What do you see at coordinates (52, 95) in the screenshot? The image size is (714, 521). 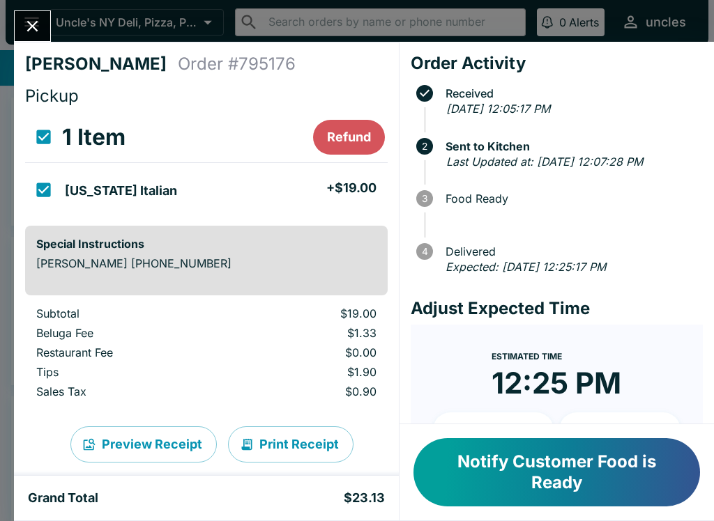 I see `span: Pickup` at bounding box center [52, 95].